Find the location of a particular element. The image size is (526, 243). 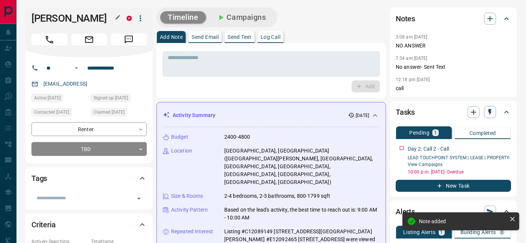

a: LEAD TOUCHPOINT SYSTEM | LEASE | PROPERTY- View Campaigns is located at coordinates (459, 161).